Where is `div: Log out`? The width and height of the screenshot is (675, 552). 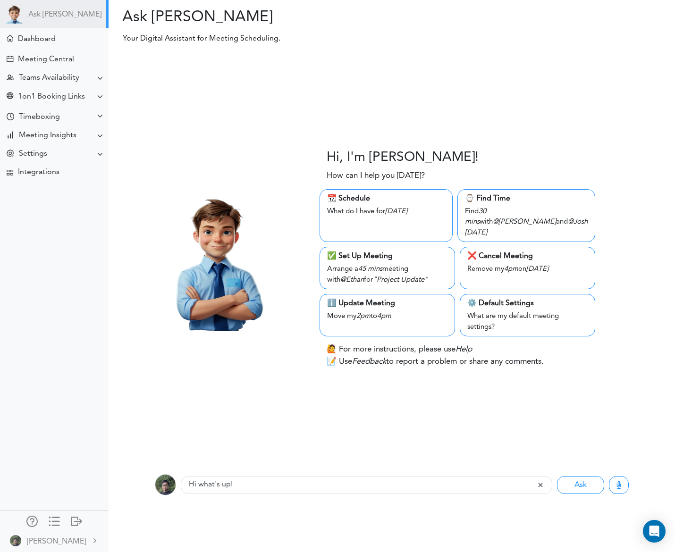
div: Log out is located at coordinates (76, 521).